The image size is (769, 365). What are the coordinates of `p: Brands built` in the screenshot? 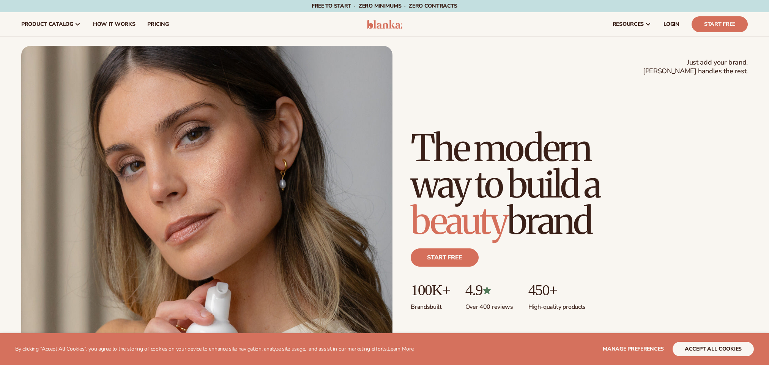 It's located at (430, 304).